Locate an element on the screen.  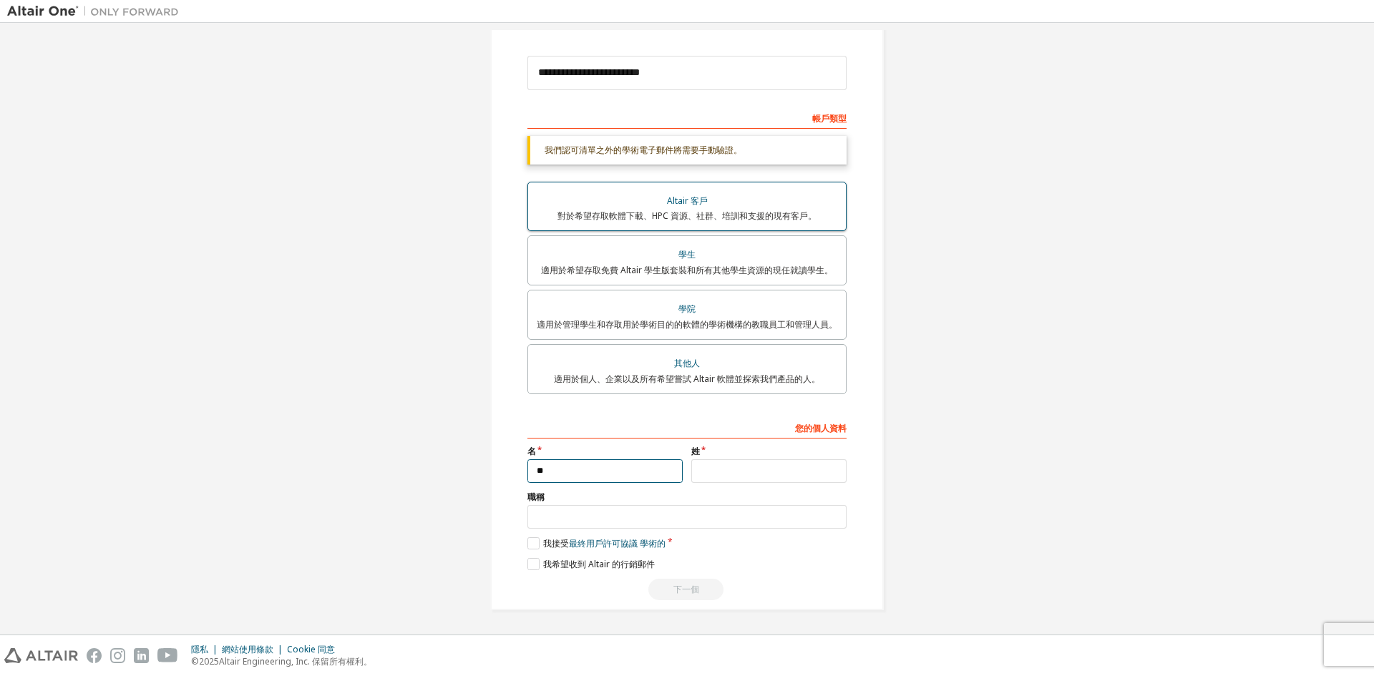
font: 其他人 is located at coordinates (687, 363).